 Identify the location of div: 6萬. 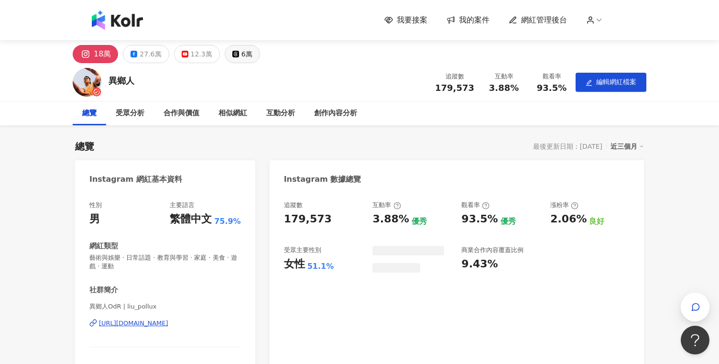
(247, 54).